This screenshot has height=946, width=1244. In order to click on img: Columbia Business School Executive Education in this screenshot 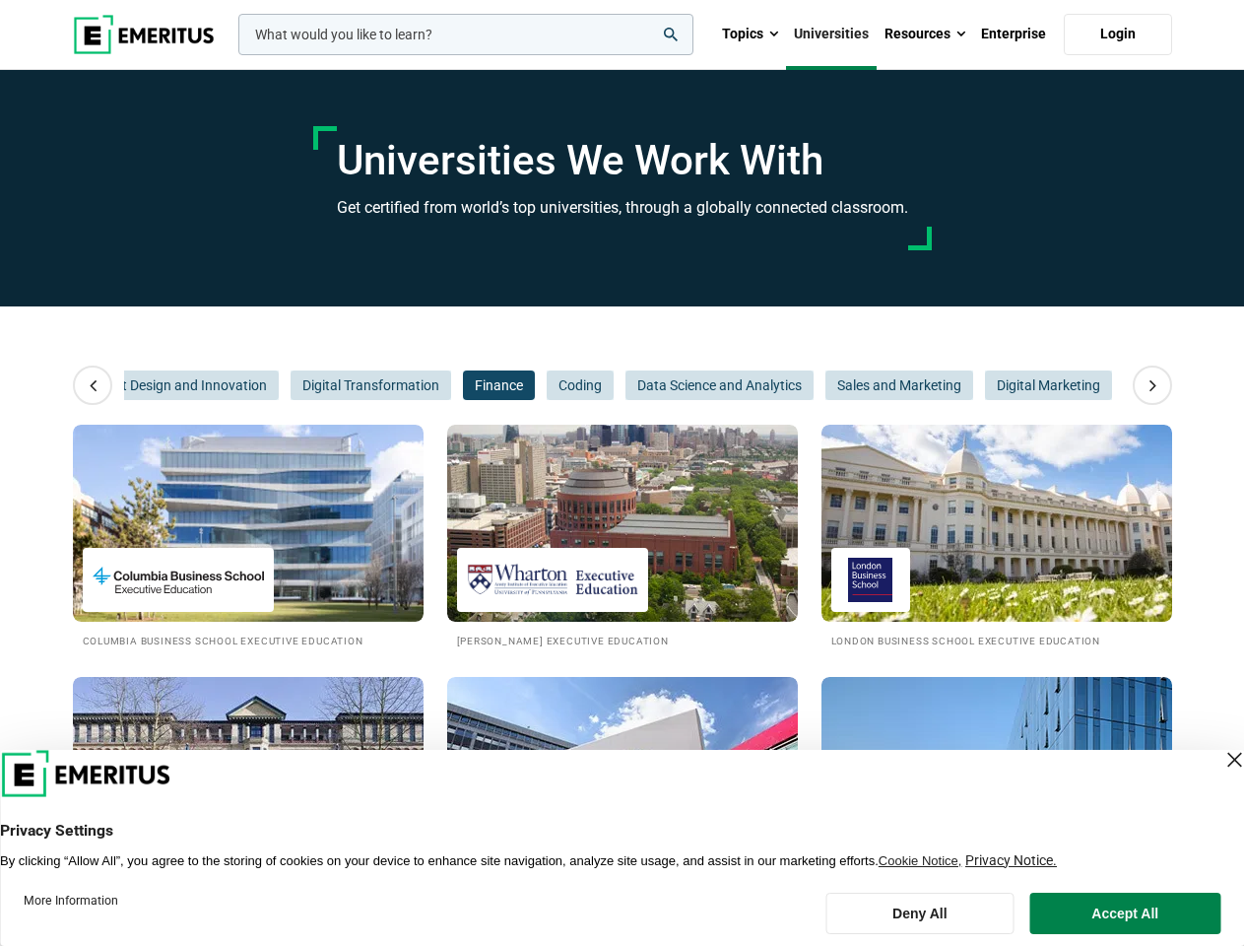, I will do `click(178, 579)`.